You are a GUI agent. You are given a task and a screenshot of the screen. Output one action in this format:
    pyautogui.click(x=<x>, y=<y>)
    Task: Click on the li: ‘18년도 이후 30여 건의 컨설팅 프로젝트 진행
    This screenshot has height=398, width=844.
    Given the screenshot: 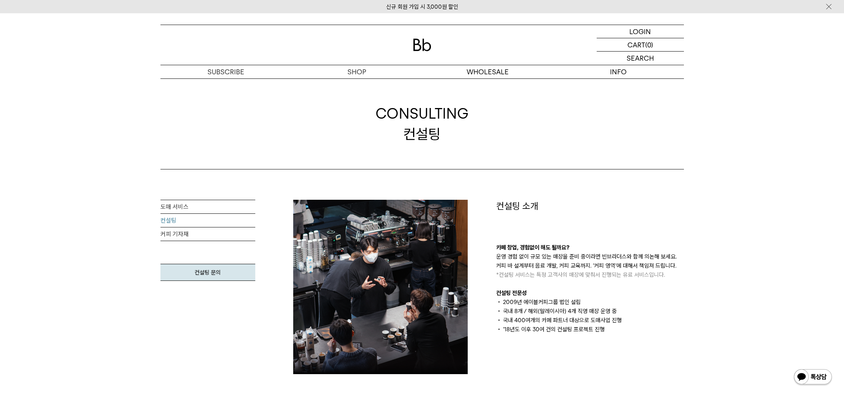 What is the action you would take?
    pyautogui.click(x=590, y=330)
    